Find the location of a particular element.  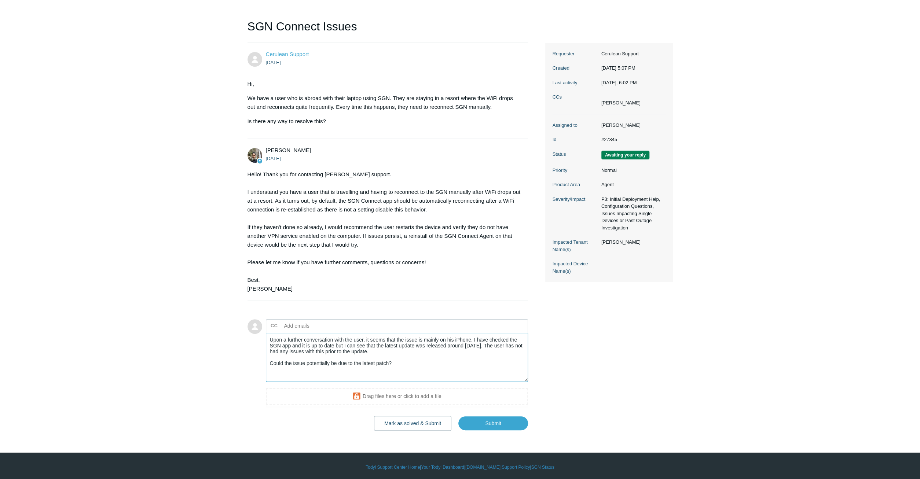

span: Michael Tjader is located at coordinates (288, 150).